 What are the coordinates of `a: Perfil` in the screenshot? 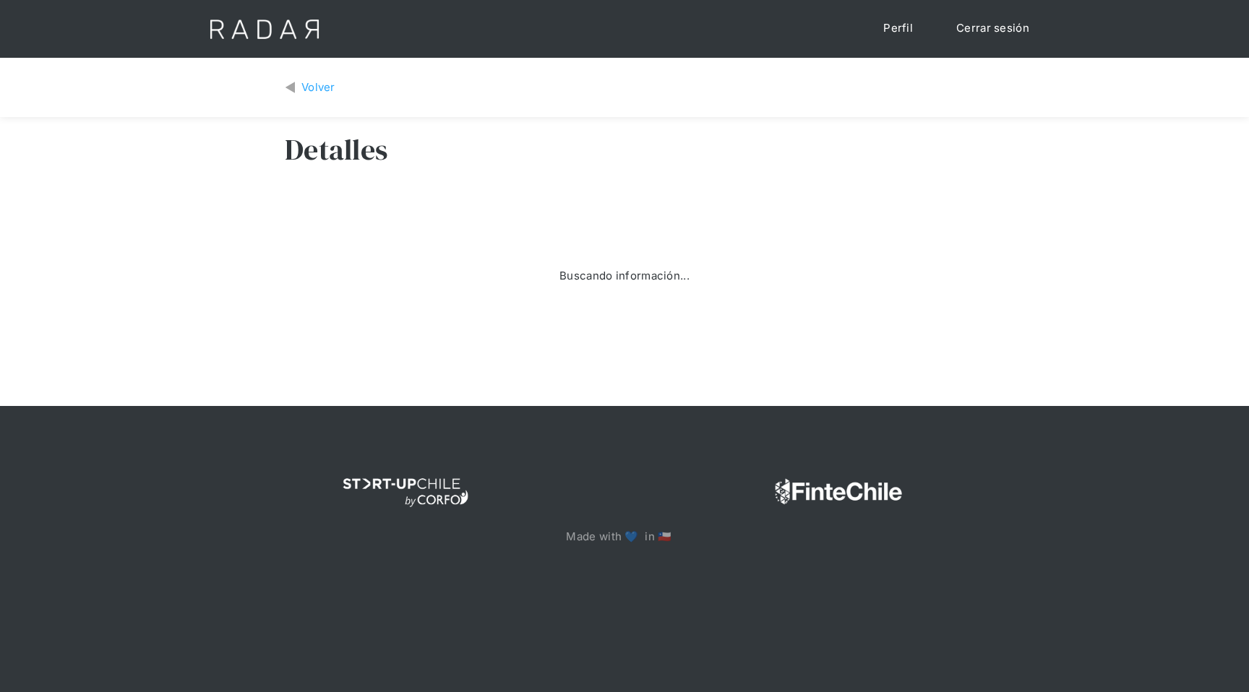 It's located at (897, 28).